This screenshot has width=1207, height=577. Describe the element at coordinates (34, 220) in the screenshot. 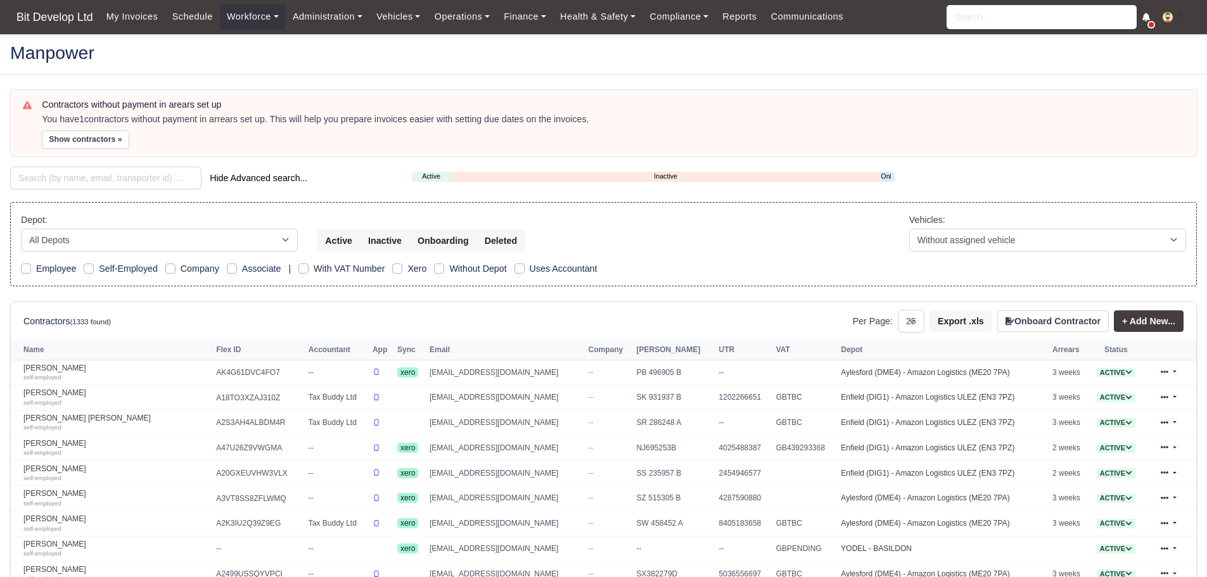

I see `label: Depot:` at that location.